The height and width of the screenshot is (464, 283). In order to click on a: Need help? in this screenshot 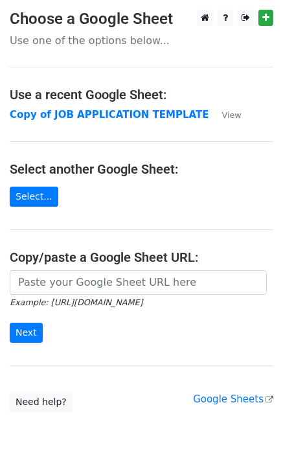, I will do `click(41, 402)`.